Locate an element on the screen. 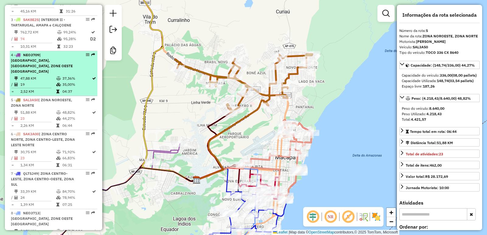  td: 19 is located at coordinates (38, 85).